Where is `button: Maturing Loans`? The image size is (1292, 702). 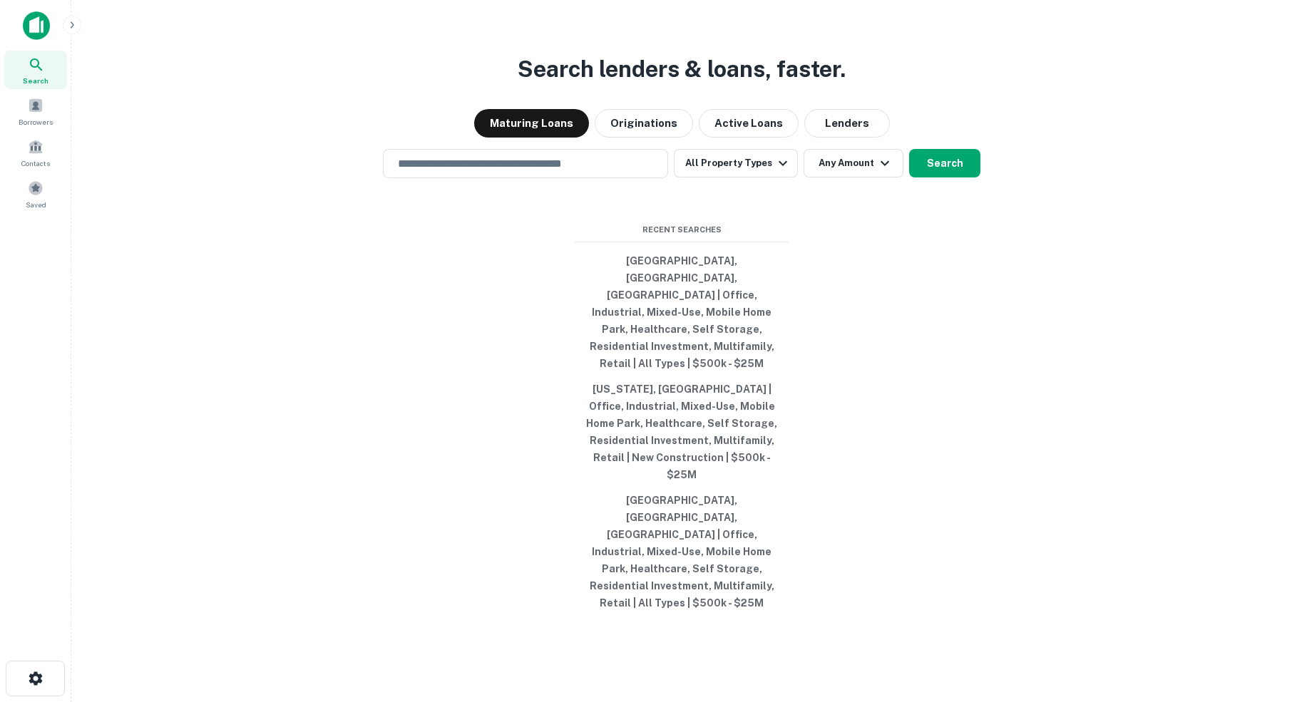 button: Maturing Loans is located at coordinates (531, 123).